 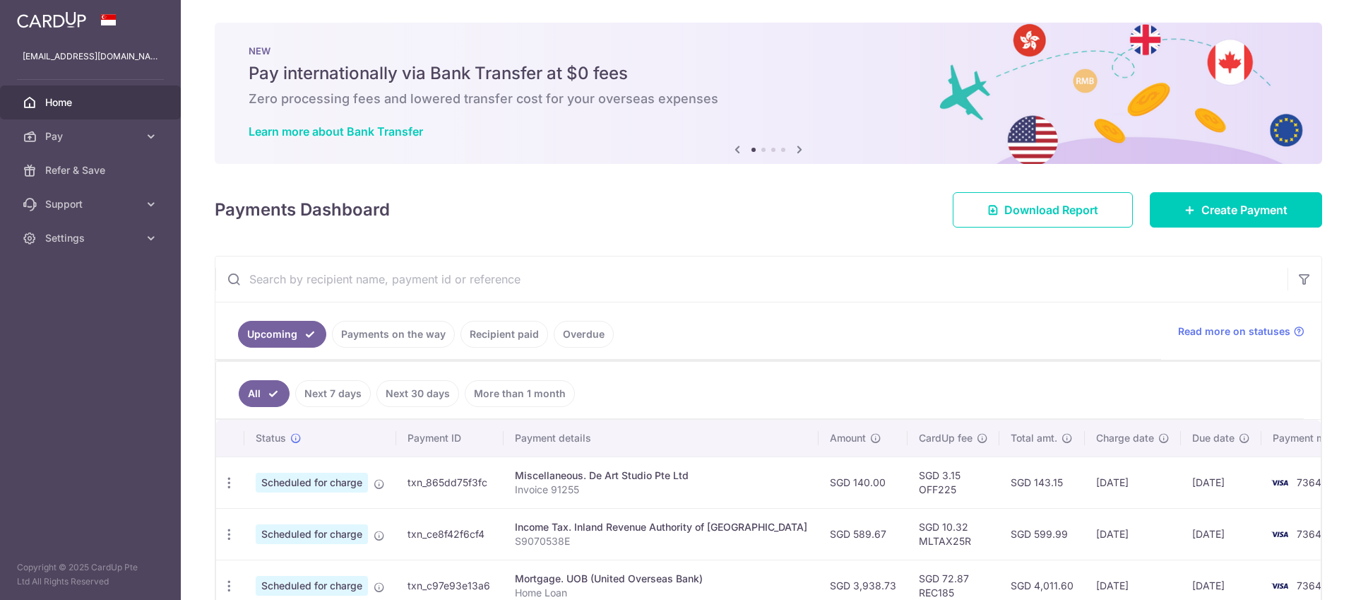 I want to click on td: SGD 599.99, so click(x=1042, y=533).